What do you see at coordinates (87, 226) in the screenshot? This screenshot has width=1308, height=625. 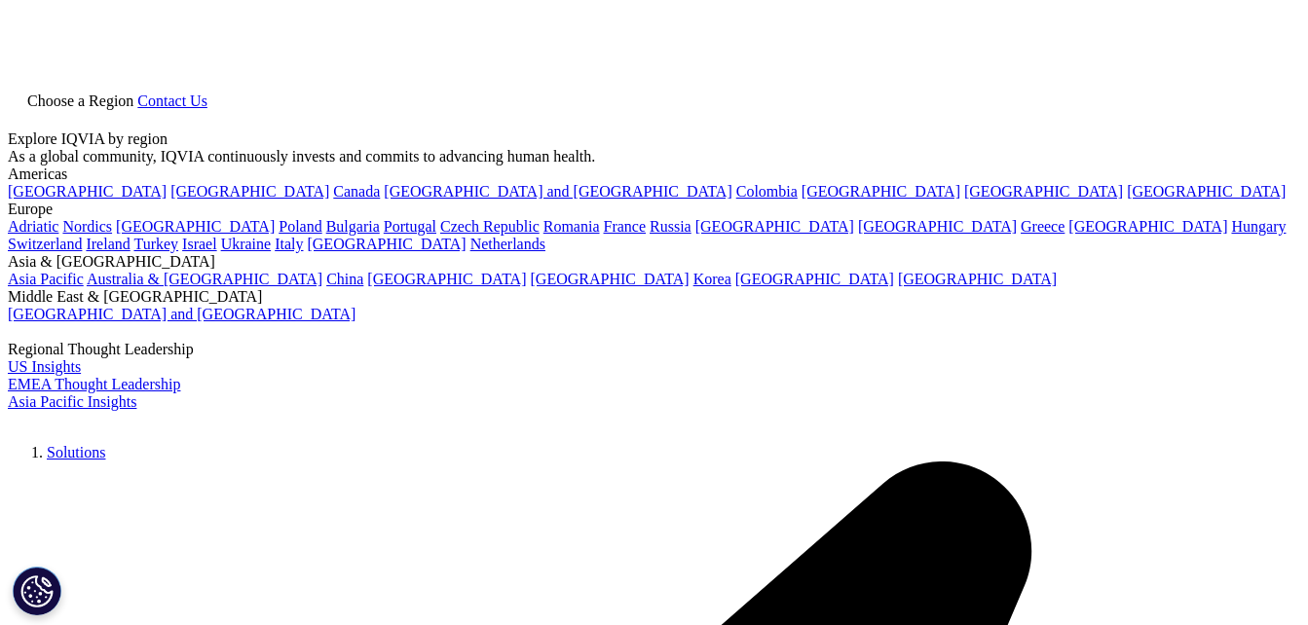 I see `a: Nordics` at bounding box center [87, 226].